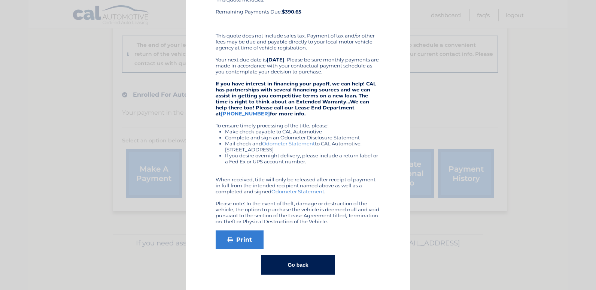  What do you see at coordinates (292, 12) in the screenshot?
I see `b: $390.65` at bounding box center [292, 12].